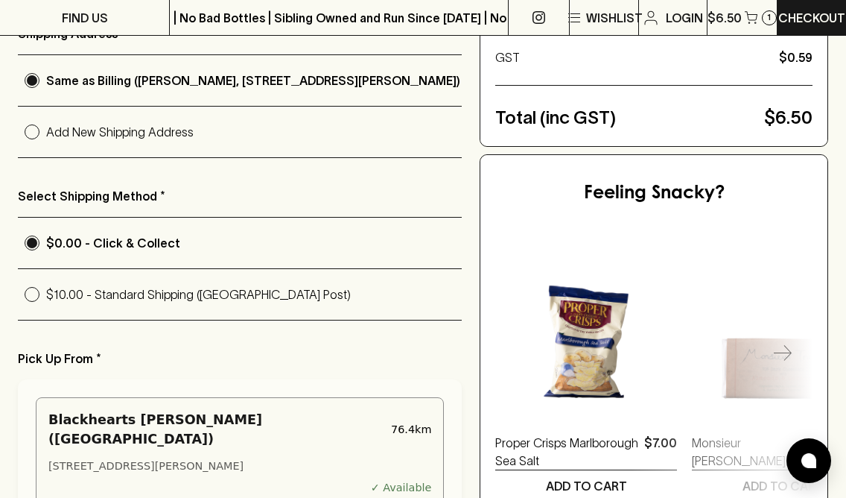 Image resolution: width=846 pixels, height=498 pixels. I want to click on p: Total (inc GST), so click(627, 118).